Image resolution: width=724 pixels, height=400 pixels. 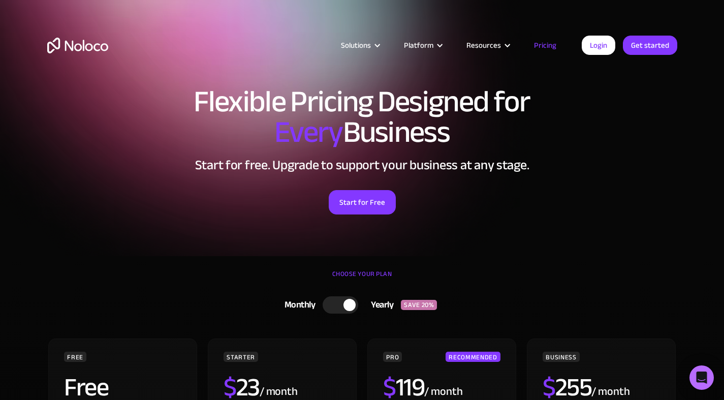 I want to click on span: Every, so click(x=308, y=132).